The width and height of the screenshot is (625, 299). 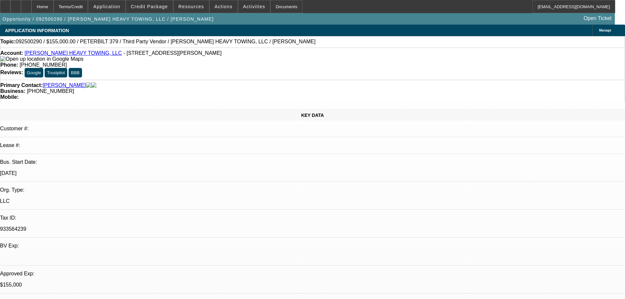 I want to click on strong: Account:, so click(x=11, y=53).